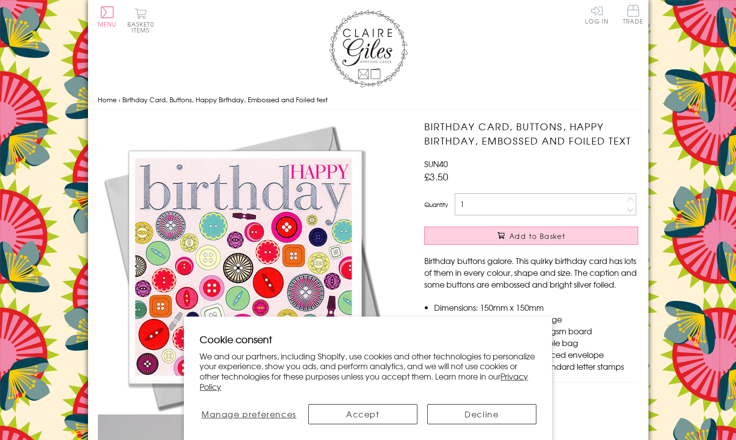  What do you see at coordinates (364, 381) in the screenshot?
I see `a: Privacy Policy` at bounding box center [364, 381].